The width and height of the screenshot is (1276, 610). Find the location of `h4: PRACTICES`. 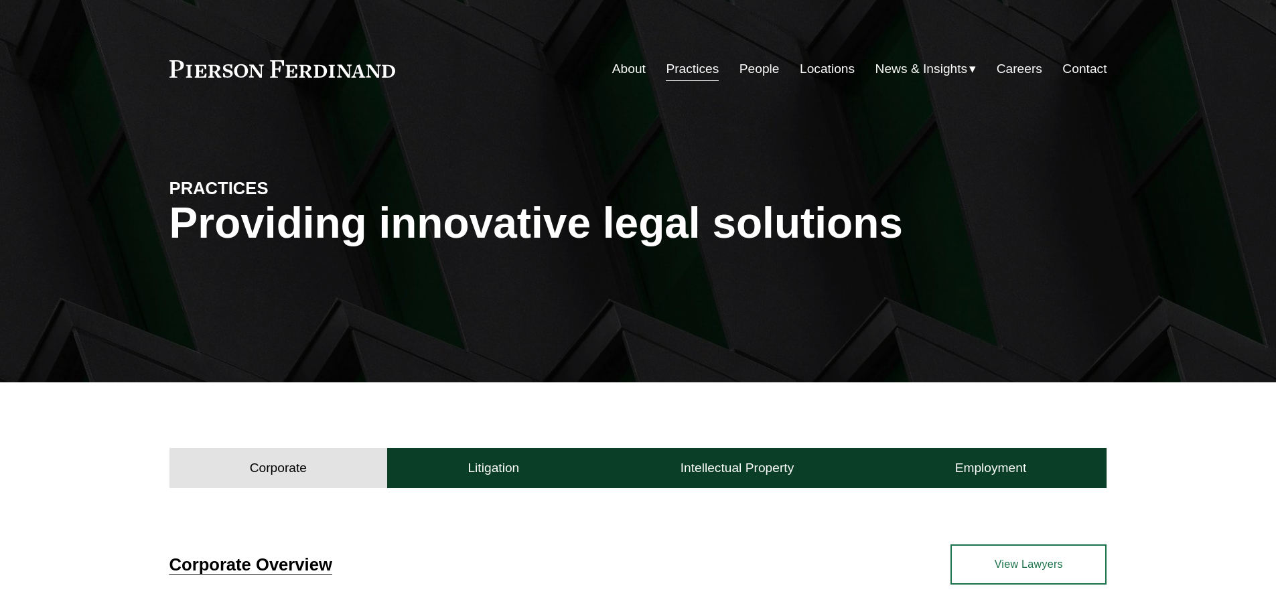

h4: PRACTICES is located at coordinates (287, 188).